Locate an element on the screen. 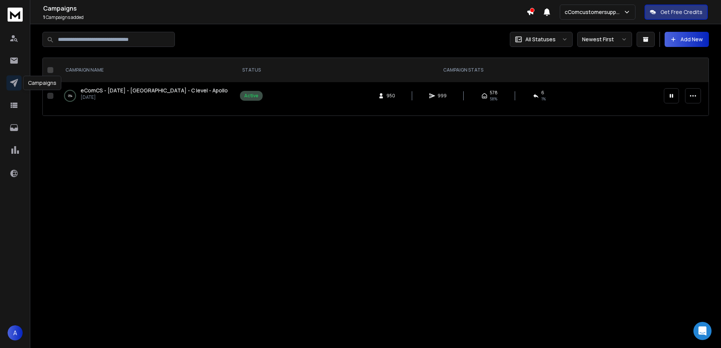  span: 58 % is located at coordinates (494, 99).